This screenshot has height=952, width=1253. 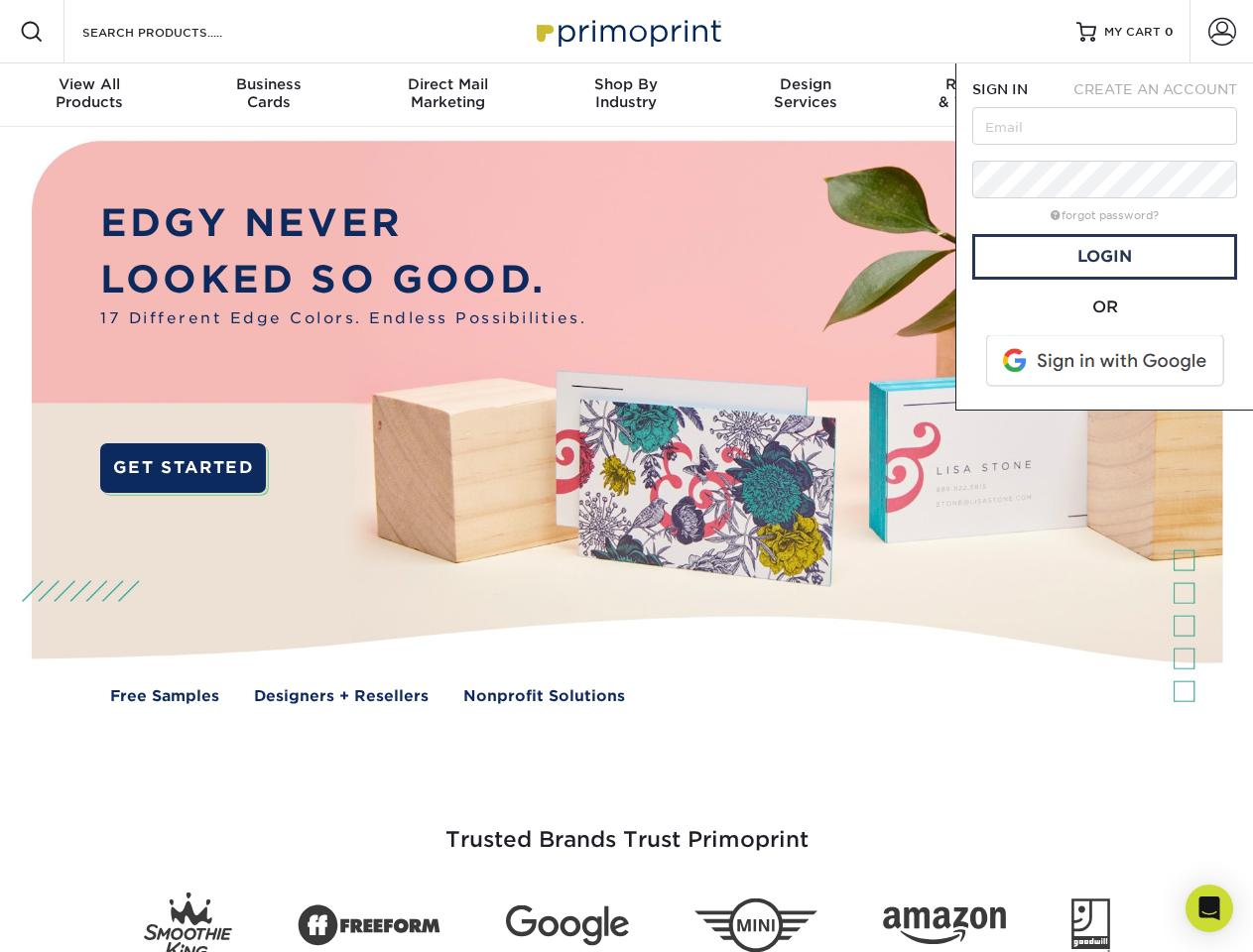 What do you see at coordinates (984, 95) in the screenshot?
I see `a: Resources& Templates` at bounding box center [984, 95].